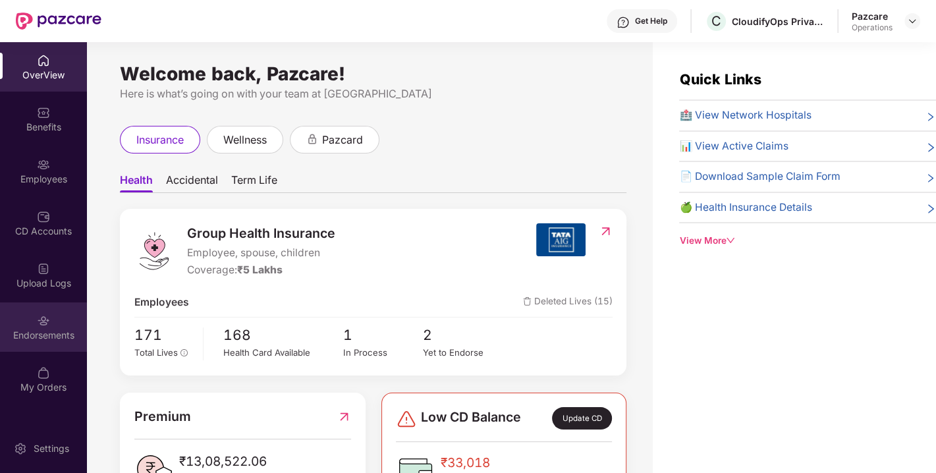 The image size is (936, 473). I want to click on img: insurerIcon, so click(561, 240).